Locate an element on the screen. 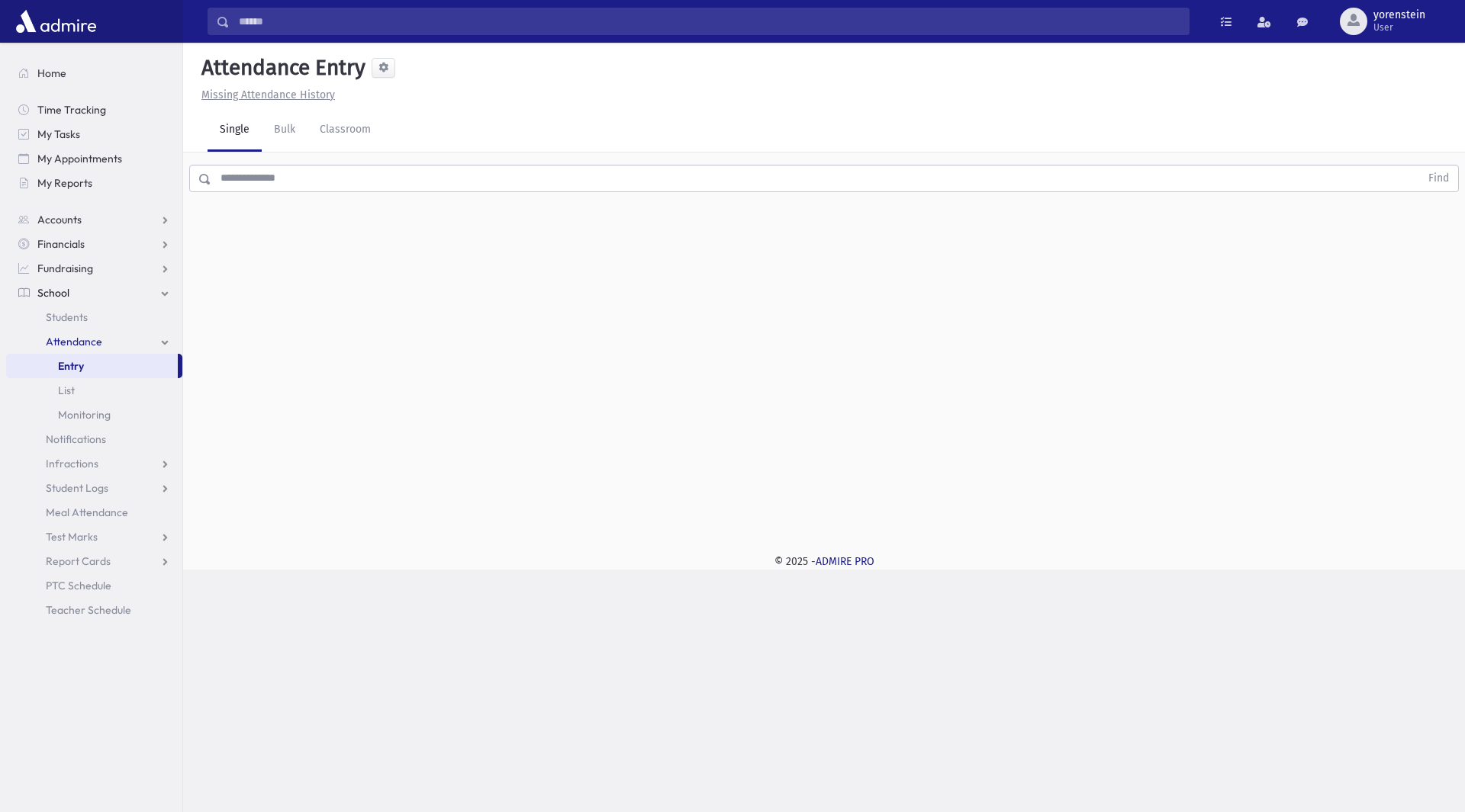  span: Infractions is located at coordinates (72, 464).